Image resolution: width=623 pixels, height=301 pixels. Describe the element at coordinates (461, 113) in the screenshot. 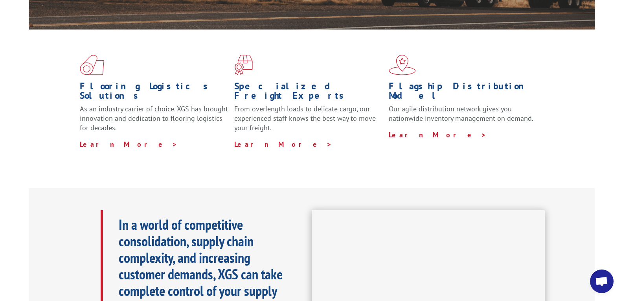

I see `span: Our agile distribution network gives you nationwide inventory management on demand.` at that location.